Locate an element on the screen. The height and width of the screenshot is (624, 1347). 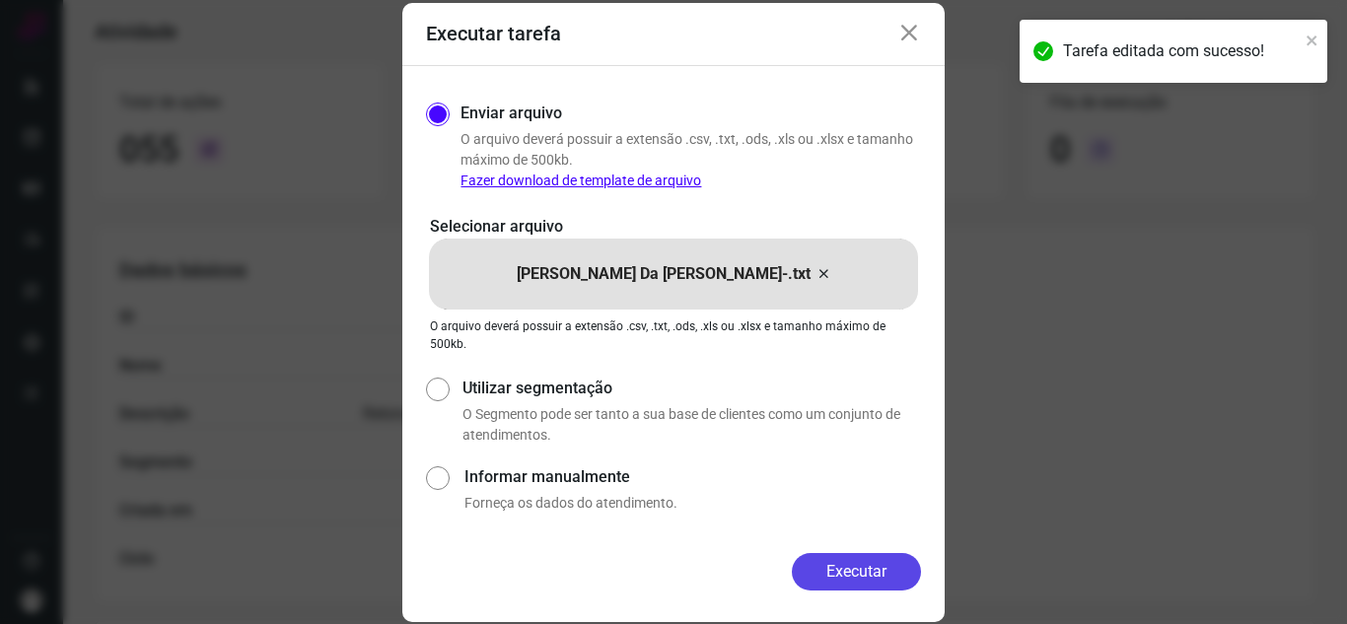
p: Selecionar arquivo is located at coordinates (674, 227).